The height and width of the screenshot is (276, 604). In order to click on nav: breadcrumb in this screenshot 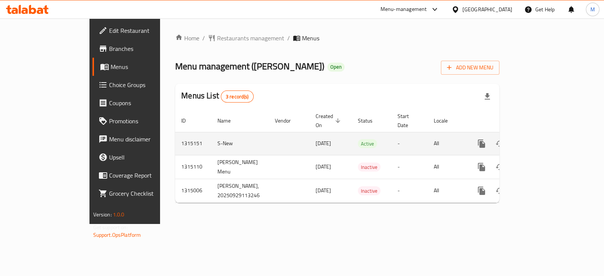, I will do `click(337, 38)`.